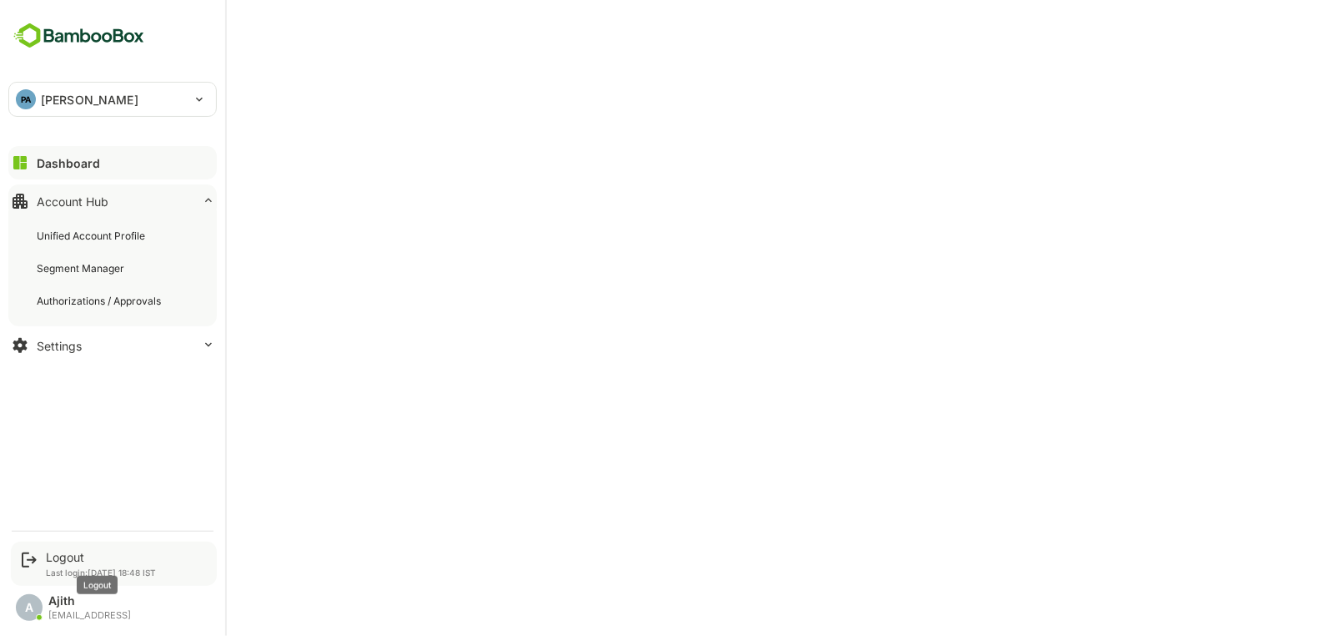  I want to click on button: Settings, so click(113, 345).